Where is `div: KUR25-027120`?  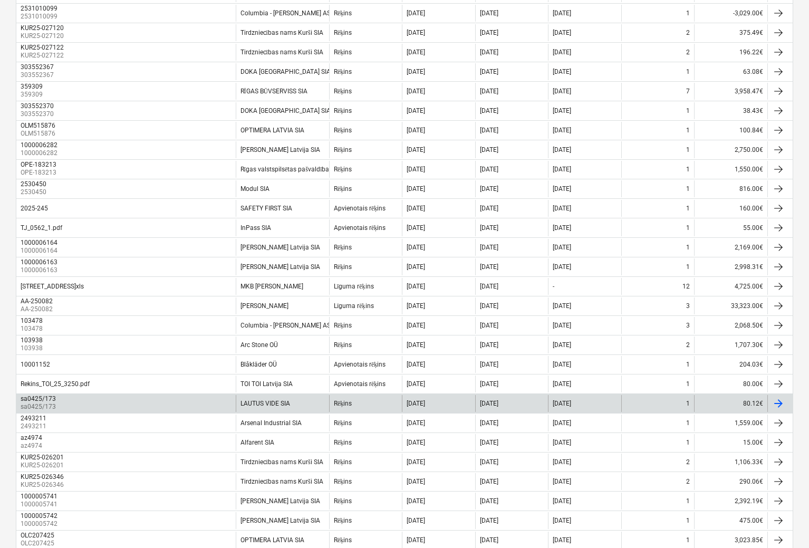
div: KUR25-027120 is located at coordinates (42, 28).